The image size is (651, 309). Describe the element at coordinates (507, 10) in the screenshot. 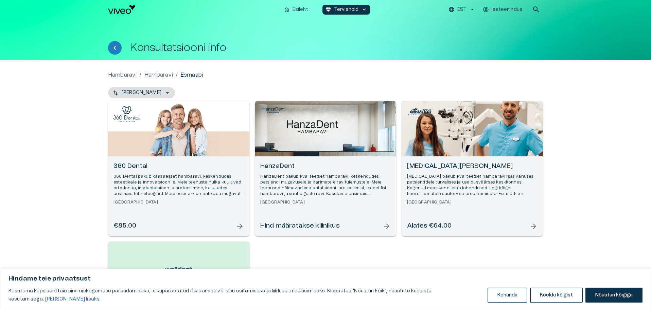

I see `p: Iseteenindus` at that location.